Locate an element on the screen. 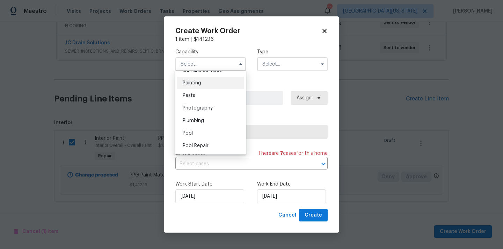  span: Pests is located at coordinates (189, 96).